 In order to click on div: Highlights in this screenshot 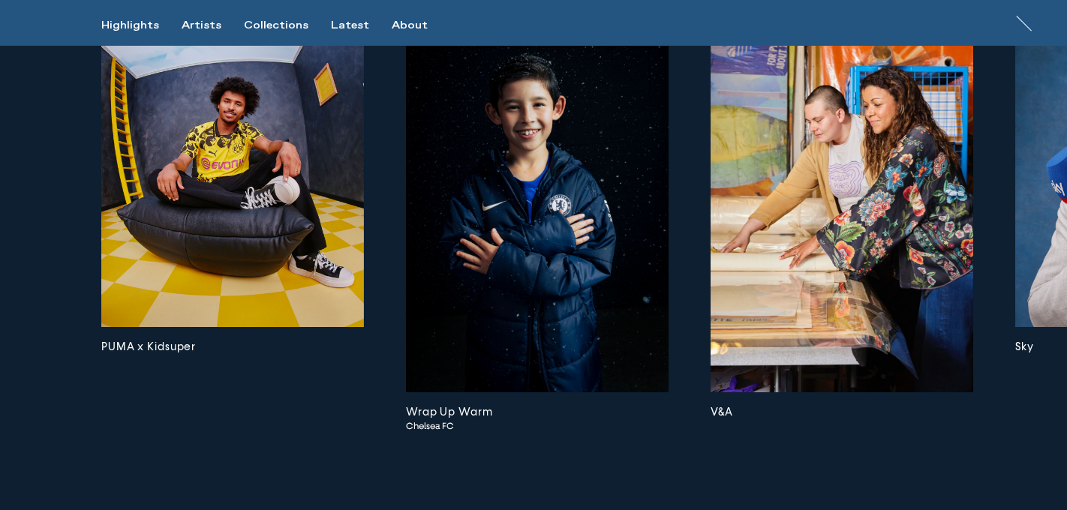, I will do `click(130, 26)`.